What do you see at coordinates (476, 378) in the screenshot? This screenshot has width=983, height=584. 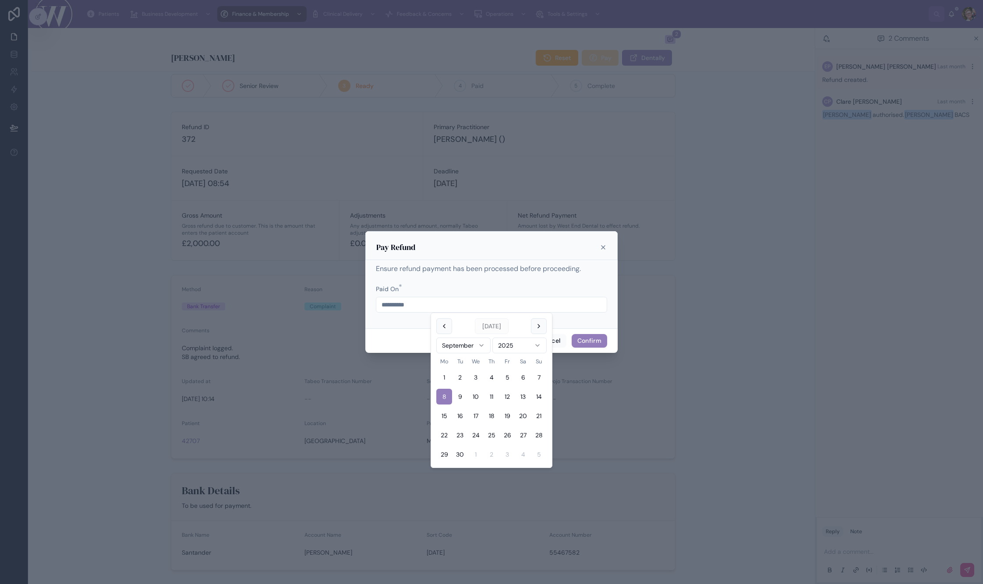 I see `button: Wednesday, 3 September 2025` at bounding box center [476, 378].